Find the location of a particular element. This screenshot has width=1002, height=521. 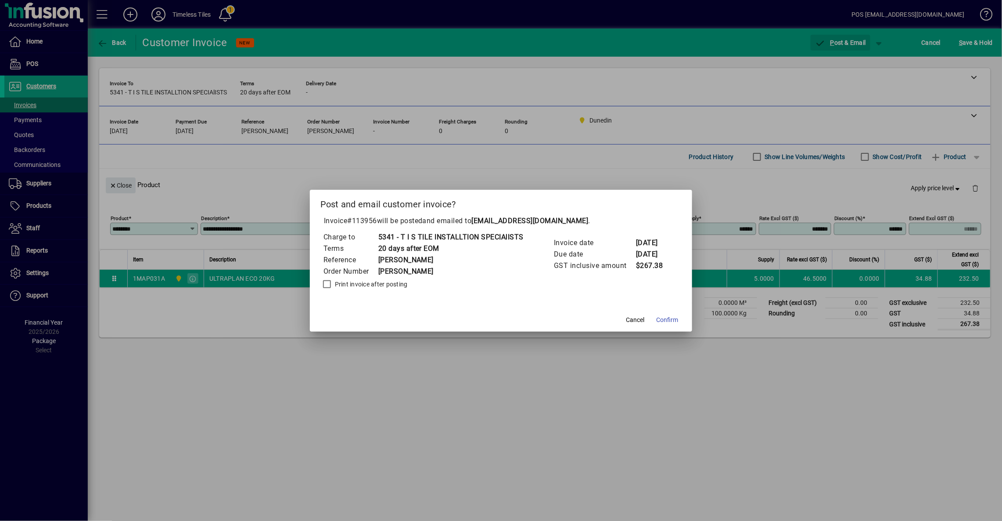

td: Invoice date is located at coordinates (595, 243).